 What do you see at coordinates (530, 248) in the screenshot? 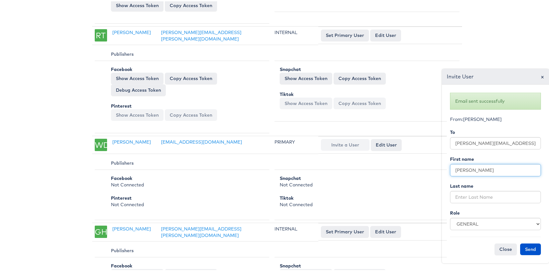
I see `button: Send` at bounding box center [530, 248].